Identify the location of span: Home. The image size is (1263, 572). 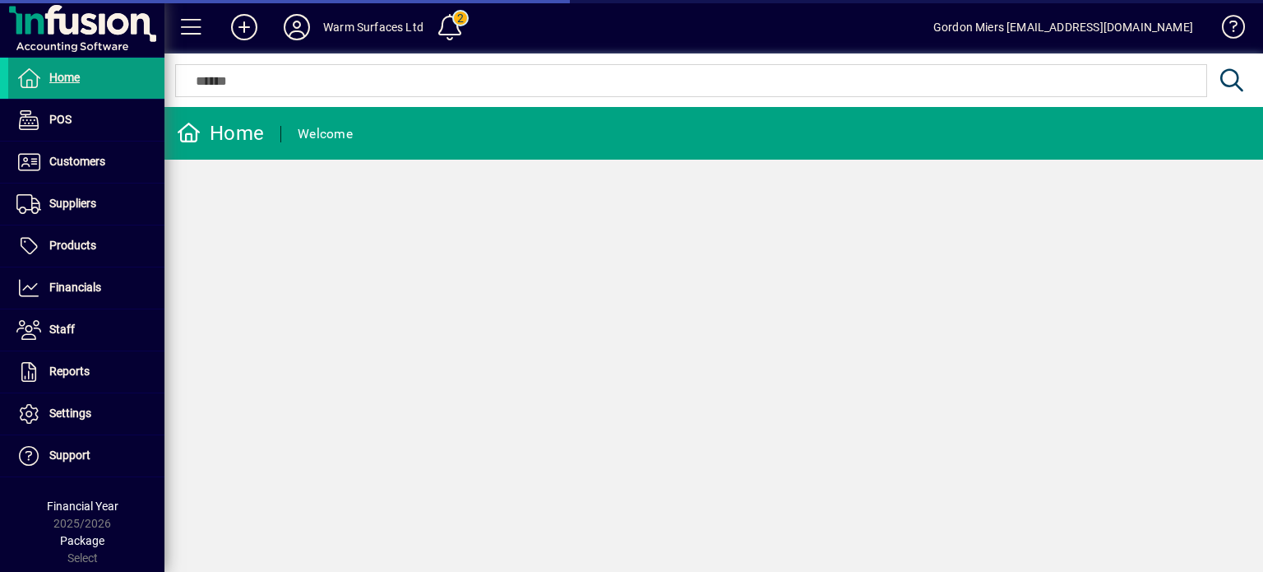
(64, 77).